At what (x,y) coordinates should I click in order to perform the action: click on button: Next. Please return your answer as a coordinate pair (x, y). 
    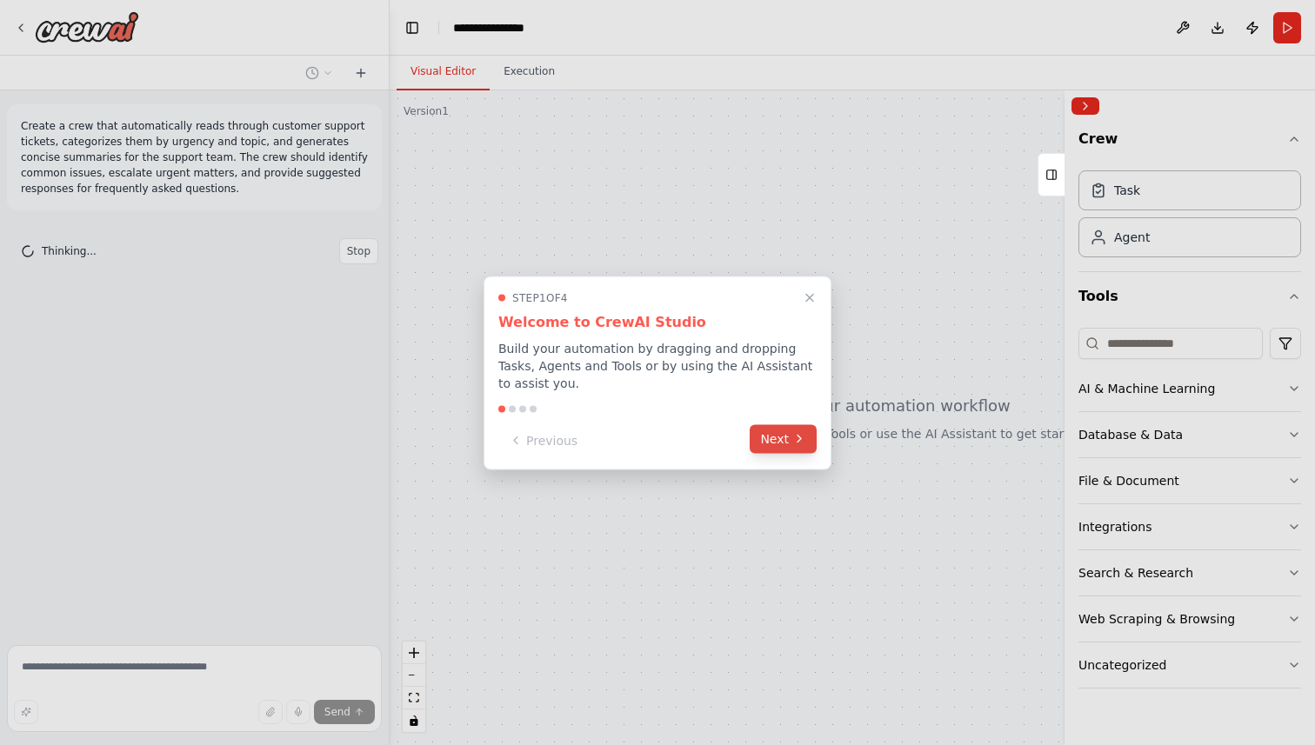
    Looking at the image, I should click on (782, 438).